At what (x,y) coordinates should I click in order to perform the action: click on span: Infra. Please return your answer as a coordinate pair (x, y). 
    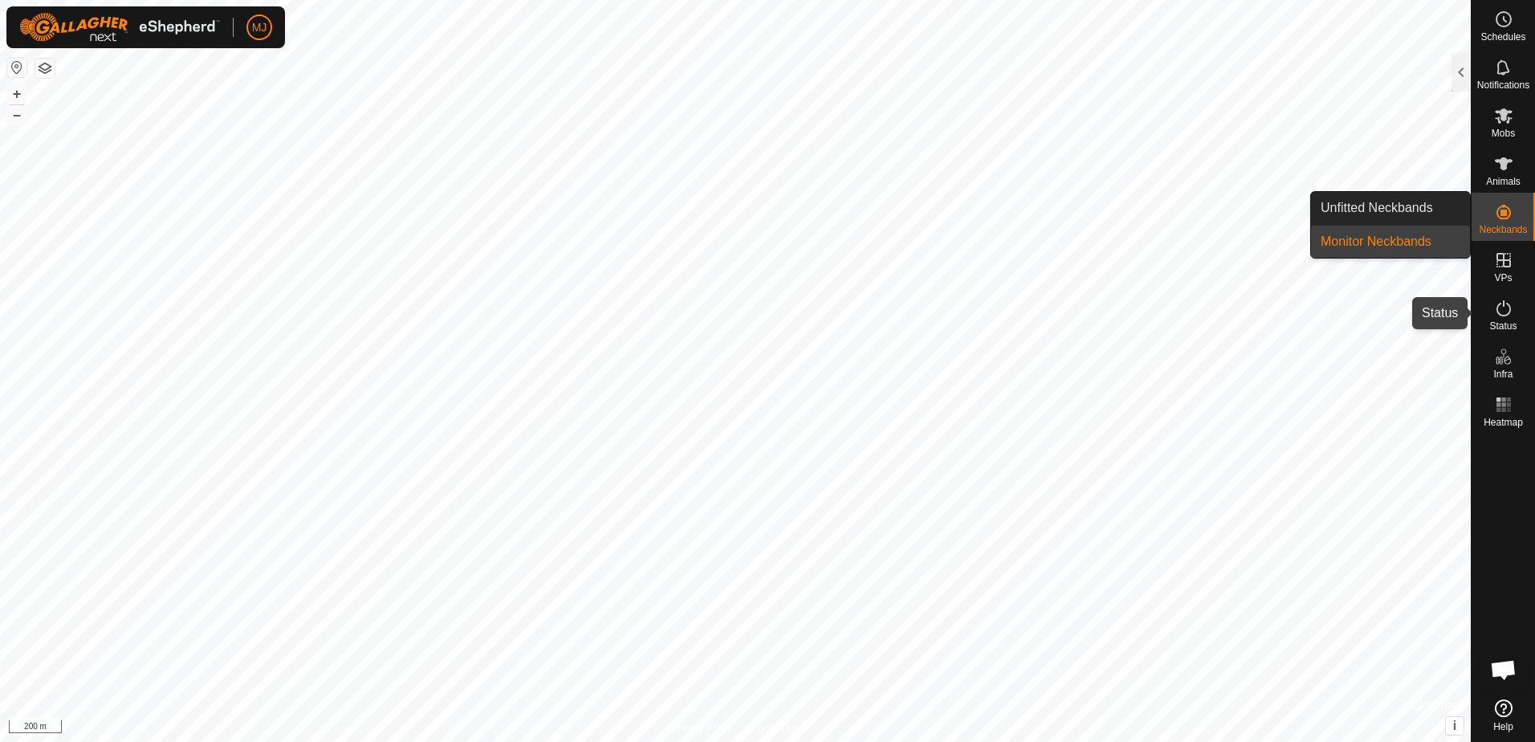
    Looking at the image, I should click on (1503, 374).